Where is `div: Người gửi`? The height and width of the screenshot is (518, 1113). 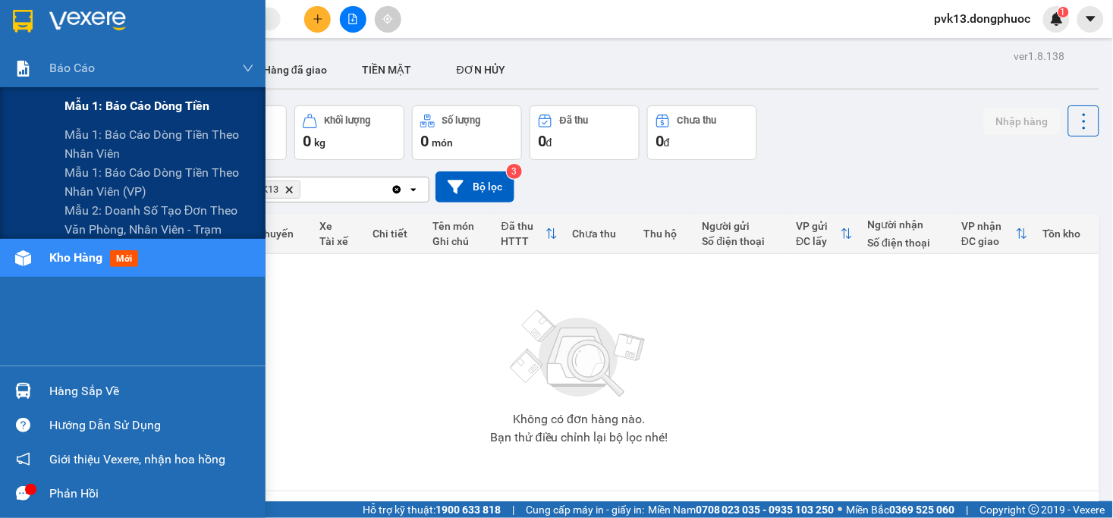 div: Người gửi is located at coordinates (742, 226).